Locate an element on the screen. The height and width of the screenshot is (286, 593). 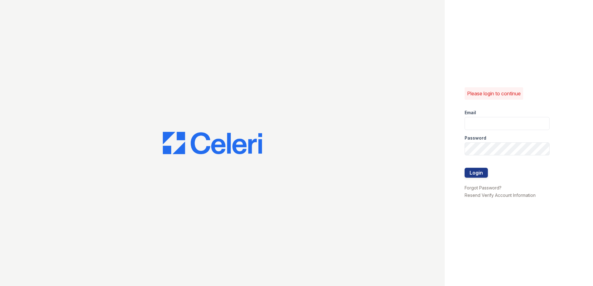
p: Please login to continue is located at coordinates (493, 94).